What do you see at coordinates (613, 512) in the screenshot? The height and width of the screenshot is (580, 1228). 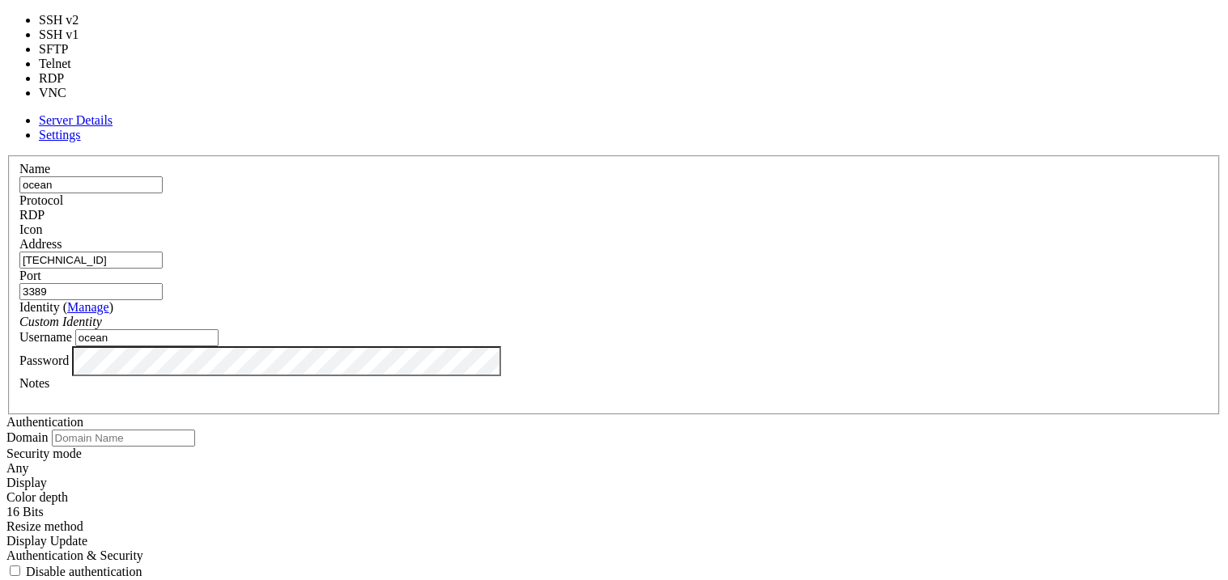 I see `div: 16 Bits` at bounding box center [613, 512].